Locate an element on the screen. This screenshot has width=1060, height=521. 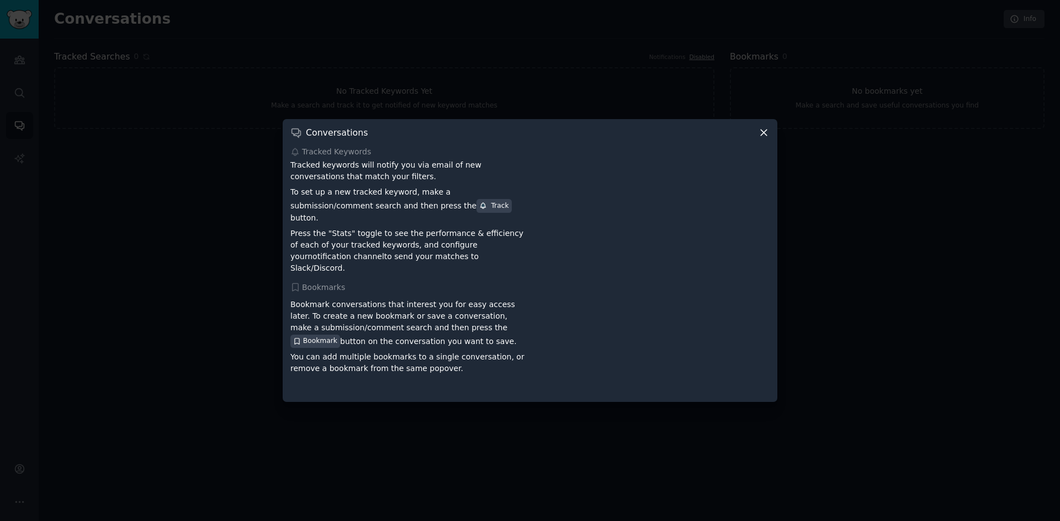
p: You can add multiple bookmarks to a single conversation, or remove a bookmark from the same popover. is located at coordinates (408, 363).